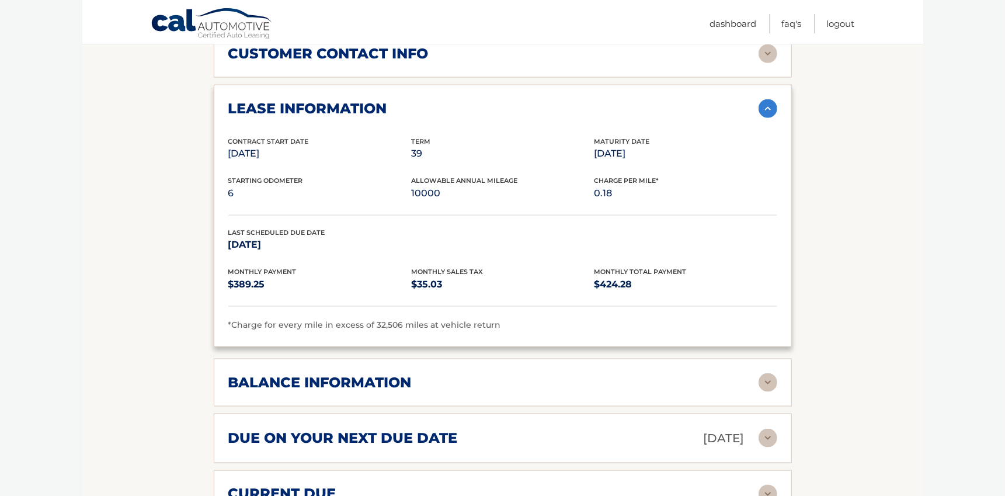 The height and width of the screenshot is (496, 1005). I want to click on span: Monthly Payment, so click(262, 271).